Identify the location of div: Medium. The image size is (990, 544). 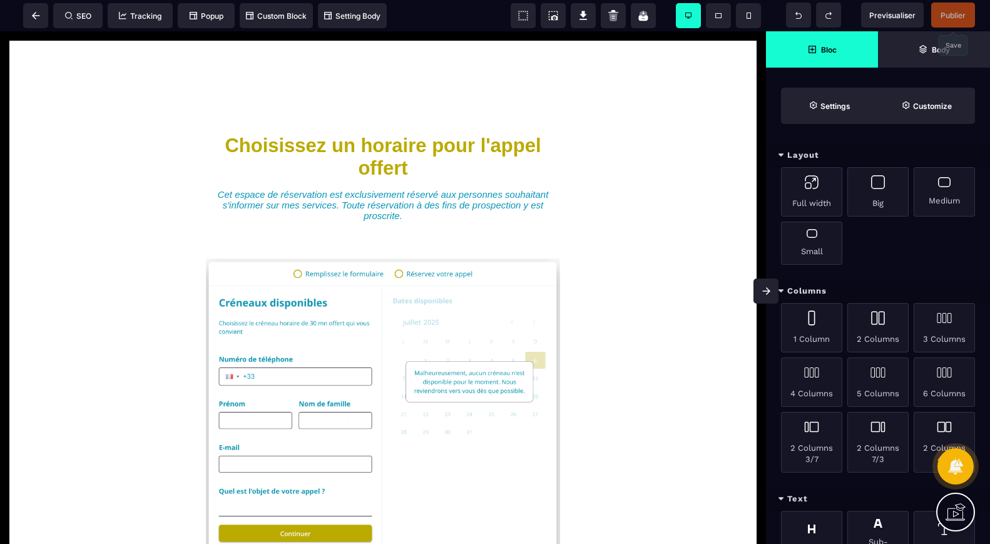
(944, 191).